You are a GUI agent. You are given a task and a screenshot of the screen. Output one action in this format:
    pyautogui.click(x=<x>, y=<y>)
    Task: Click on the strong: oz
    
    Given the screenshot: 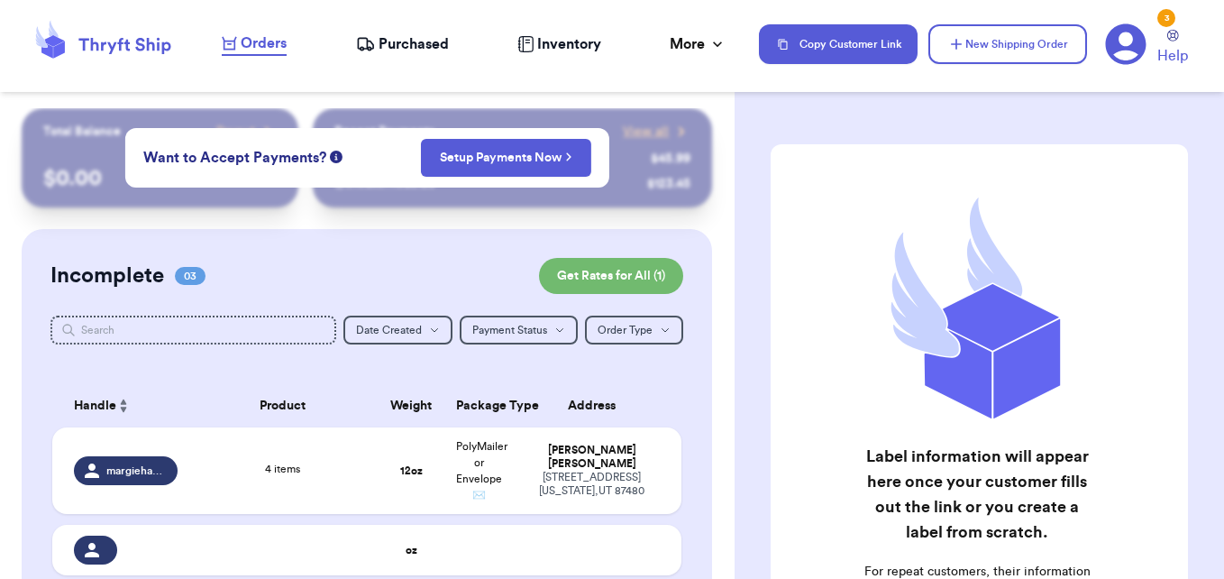 What is the action you would take?
    pyautogui.click(x=411, y=550)
    